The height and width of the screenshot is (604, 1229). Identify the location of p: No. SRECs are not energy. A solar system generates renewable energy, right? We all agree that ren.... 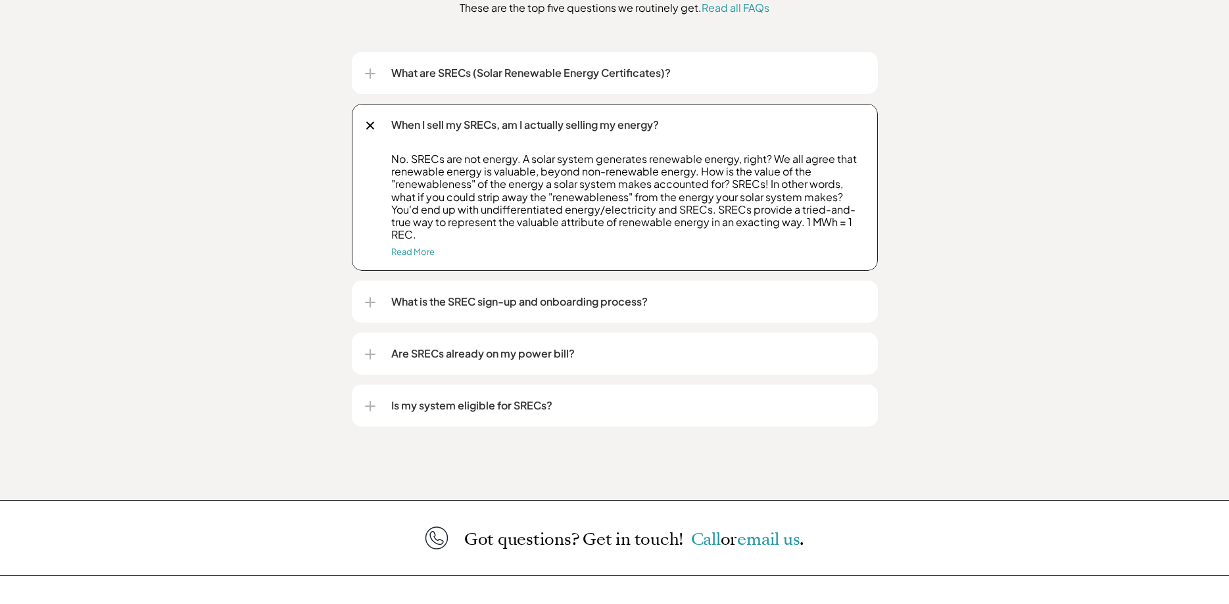
(628, 197).